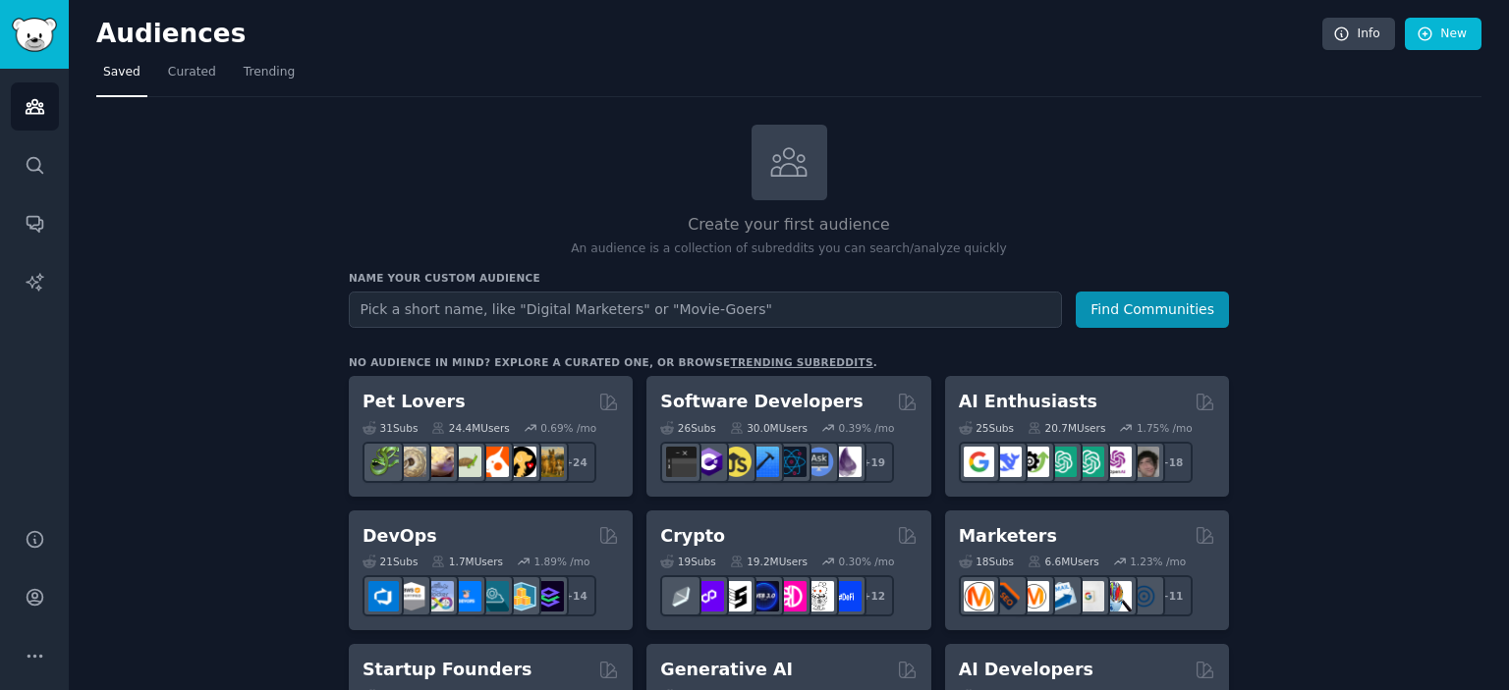  I want to click on a: Info, so click(1358, 34).